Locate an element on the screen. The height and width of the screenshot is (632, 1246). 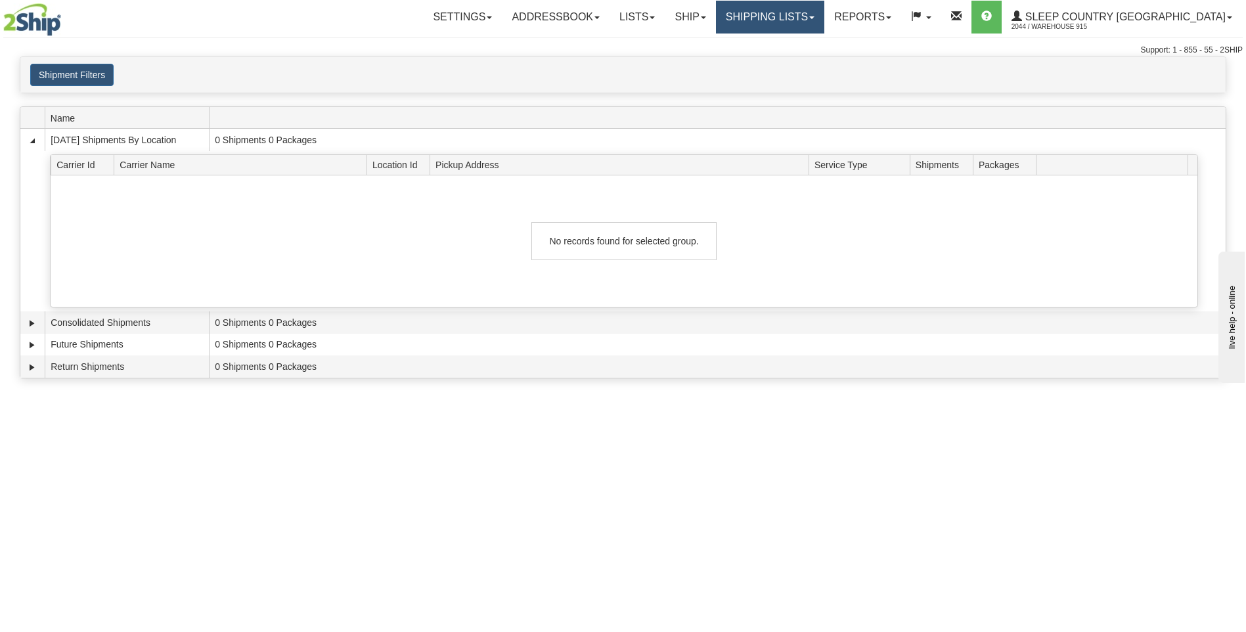
a: Ship is located at coordinates (690, 17).